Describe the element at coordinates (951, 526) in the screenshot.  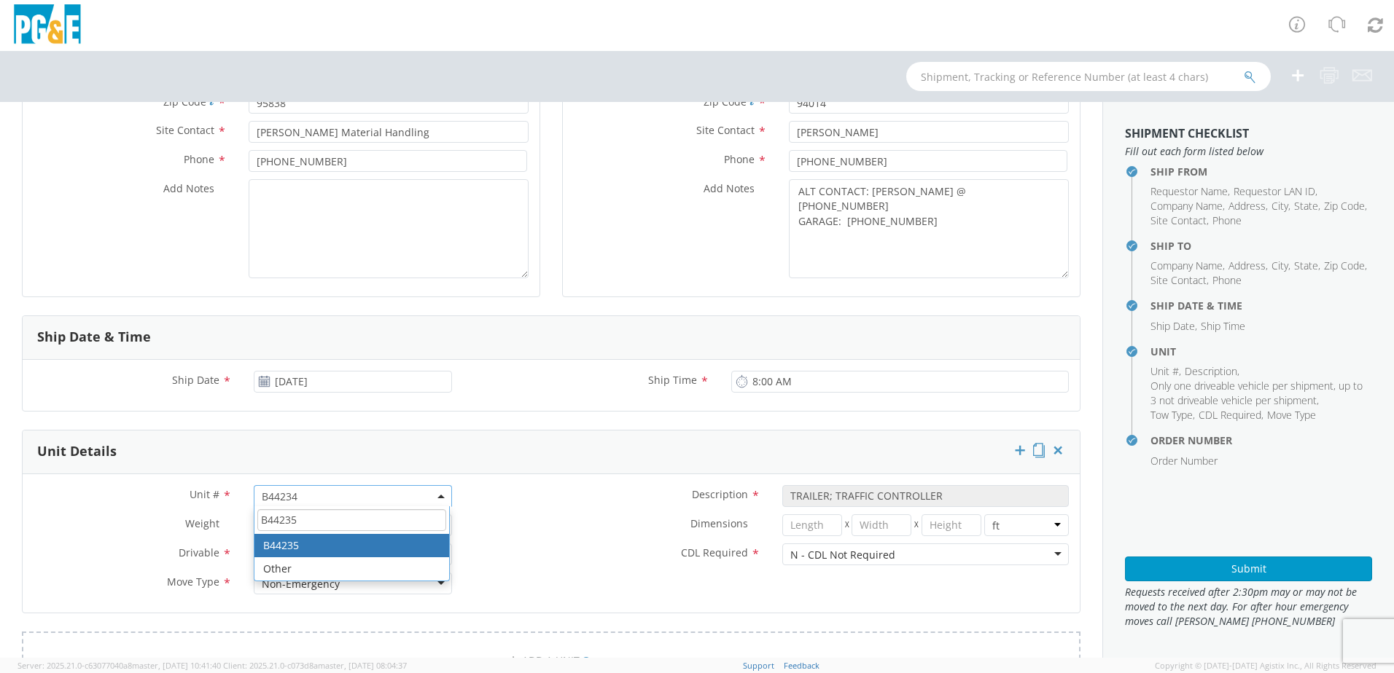
I see `input: Height` at that location.